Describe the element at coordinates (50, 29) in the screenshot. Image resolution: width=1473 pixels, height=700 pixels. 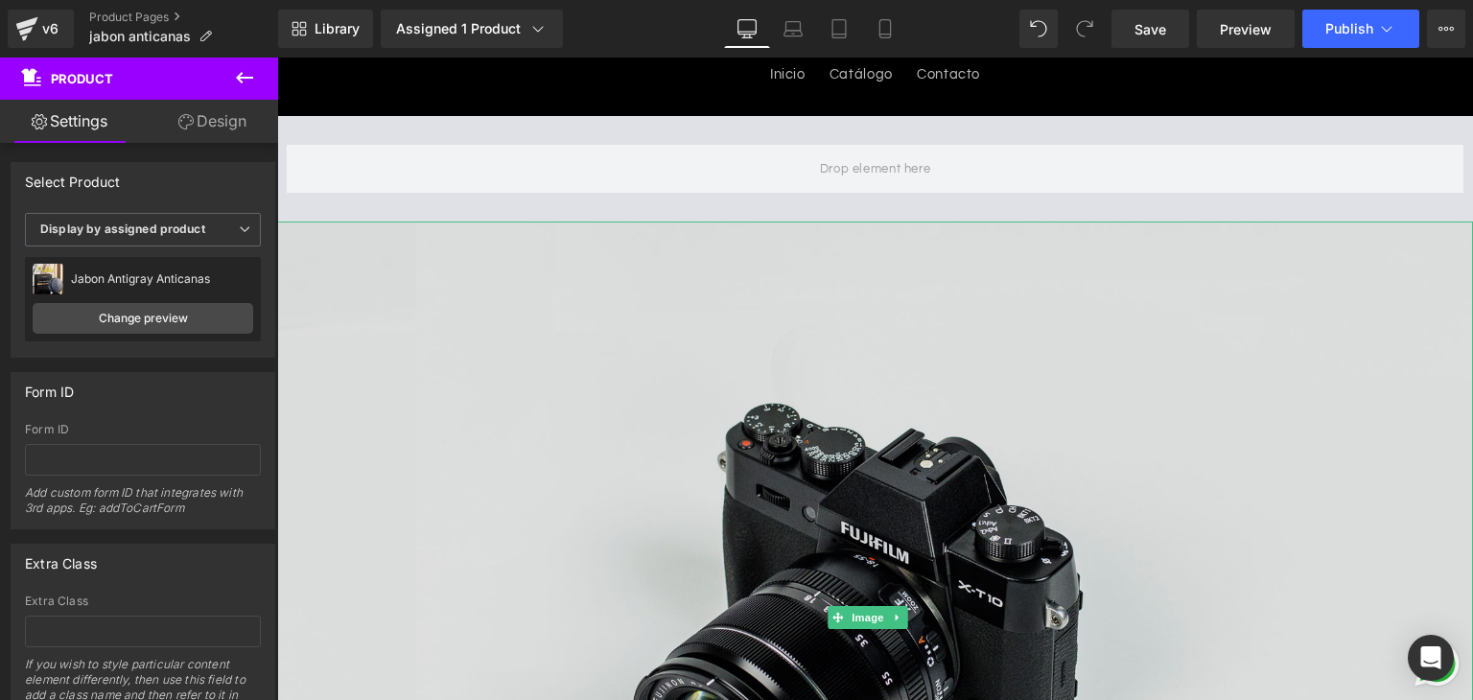
I see `div: v6` at that location.